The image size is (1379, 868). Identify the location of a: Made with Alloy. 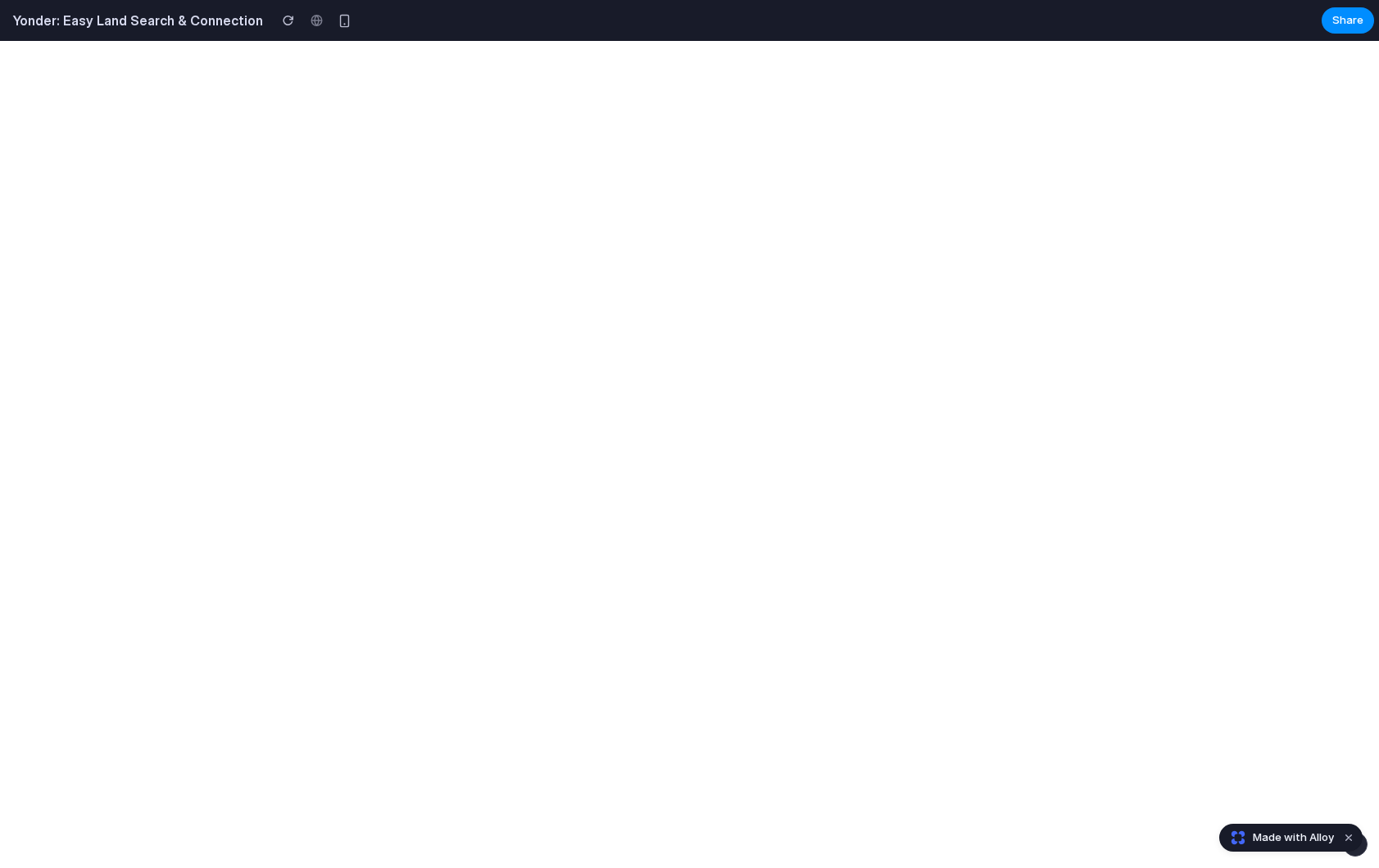
(1277, 837).